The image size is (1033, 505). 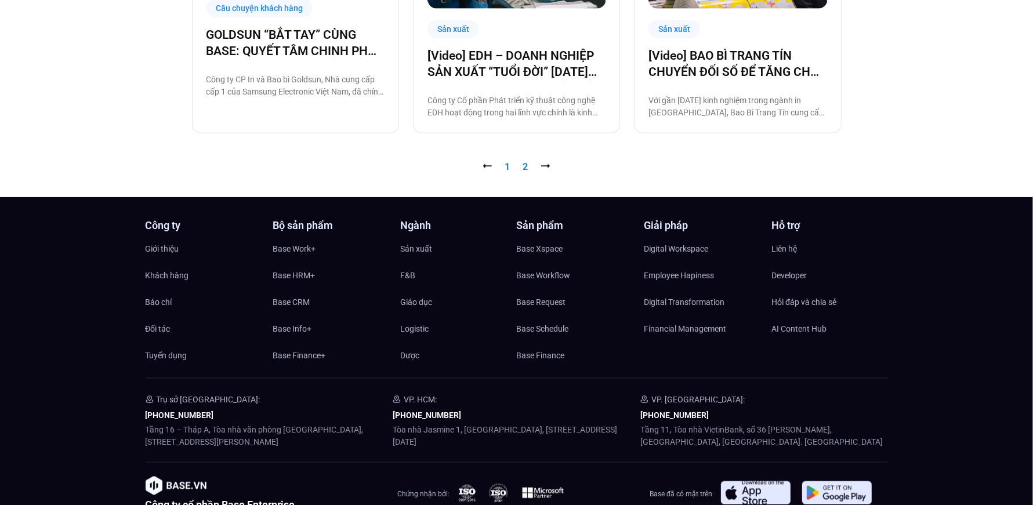 What do you see at coordinates (295, 43) in the screenshot?
I see `a: GOLDSUN “BẮT TAY” CÙNG BASE: QUYẾT TÂM CHINH PHỤC CHẶNG ĐƯỜNG CHUYỂN ĐỔI SỐ TOÀN DIỆN` at bounding box center [295, 43].